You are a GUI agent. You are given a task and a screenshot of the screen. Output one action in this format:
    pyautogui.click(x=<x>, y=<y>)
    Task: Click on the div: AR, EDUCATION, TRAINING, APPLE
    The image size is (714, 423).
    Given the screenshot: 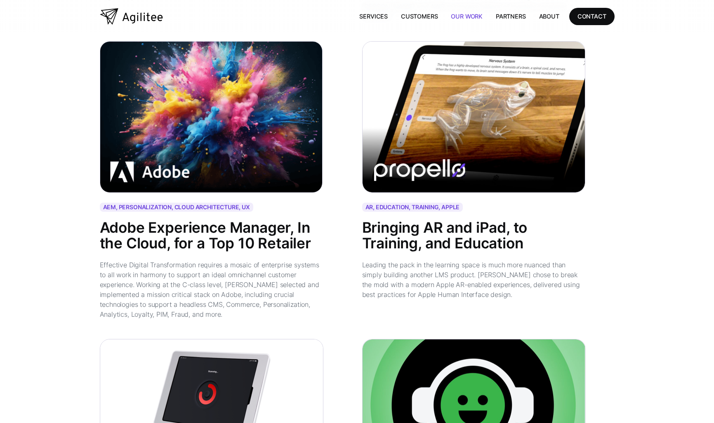 What is the action you would take?
    pyautogui.click(x=412, y=207)
    